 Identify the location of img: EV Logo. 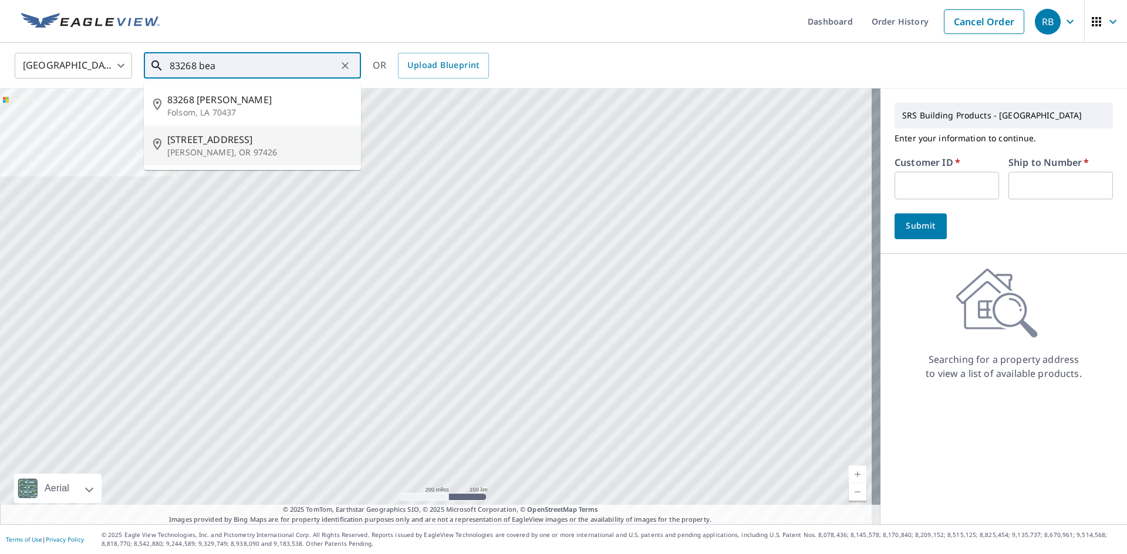
(90, 22).